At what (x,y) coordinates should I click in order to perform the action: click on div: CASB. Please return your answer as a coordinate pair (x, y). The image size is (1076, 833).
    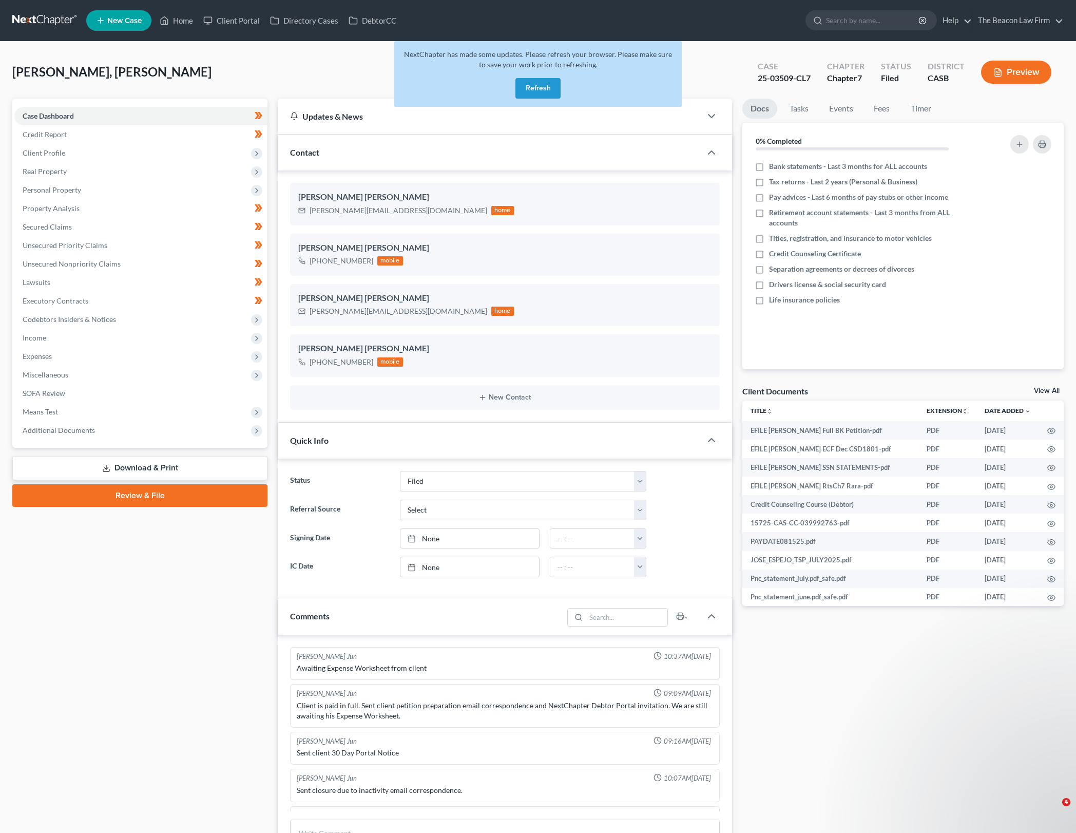
    Looking at the image, I should click on (946, 78).